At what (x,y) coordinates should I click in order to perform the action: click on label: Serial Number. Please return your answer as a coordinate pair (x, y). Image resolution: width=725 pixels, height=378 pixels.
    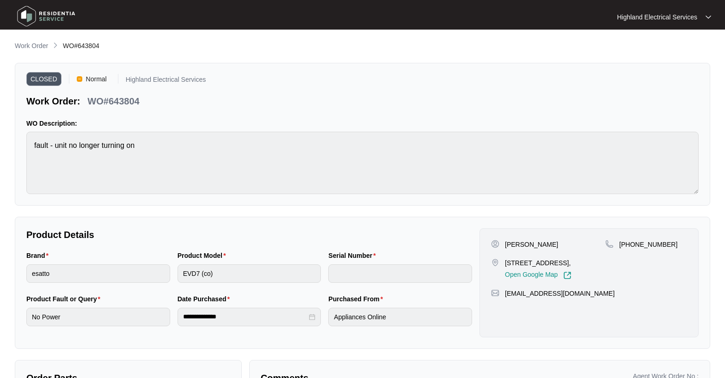
    Looking at the image, I should click on (354, 256).